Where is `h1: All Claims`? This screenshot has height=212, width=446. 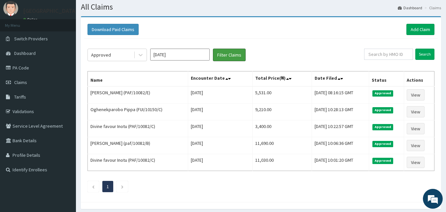
h1: All Claims is located at coordinates (261, 7).